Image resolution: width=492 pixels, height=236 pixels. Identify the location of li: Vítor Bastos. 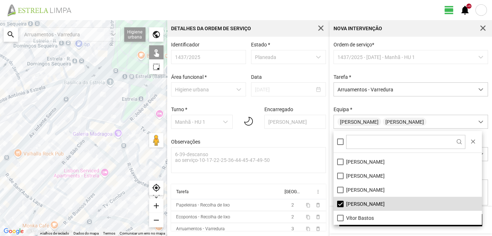
(408, 218).